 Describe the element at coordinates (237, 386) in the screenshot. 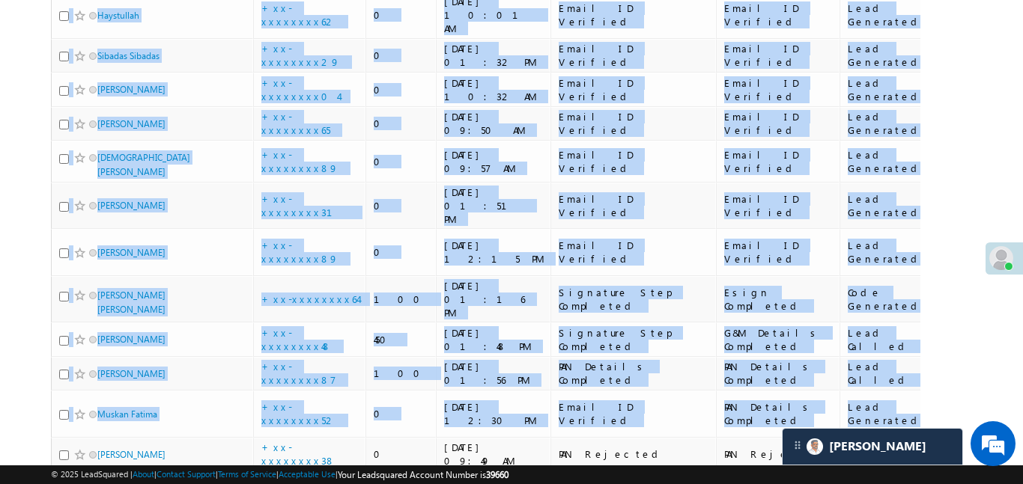

I see `em: Start Chat` at that location.